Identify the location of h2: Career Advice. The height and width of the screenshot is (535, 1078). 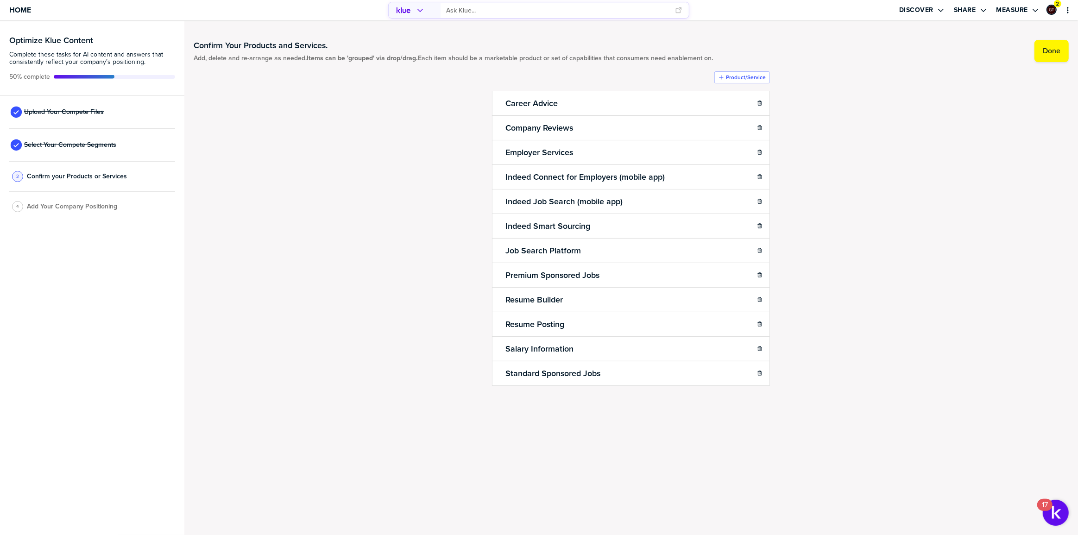
(532, 103).